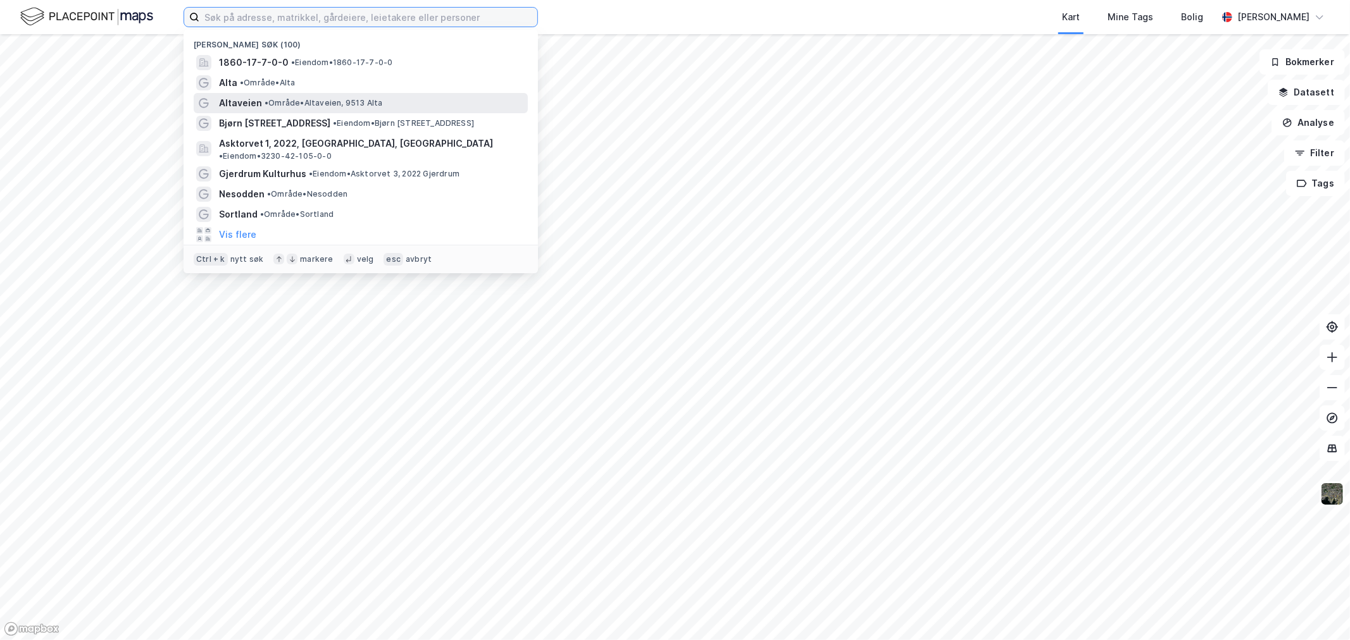 The height and width of the screenshot is (640, 1350). What do you see at coordinates (1301, 62) in the screenshot?
I see `button: Bokmerker` at bounding box center [1301, 62].